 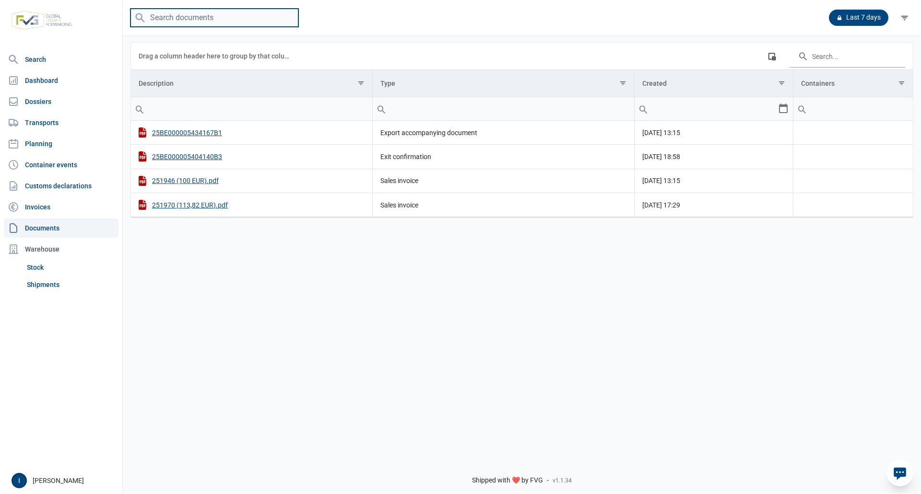 What do you see at coordinates (507, 481) in the screenshot?
I see `span: Shipped with ❤️ by FVG` at bounding box center [507, 481].